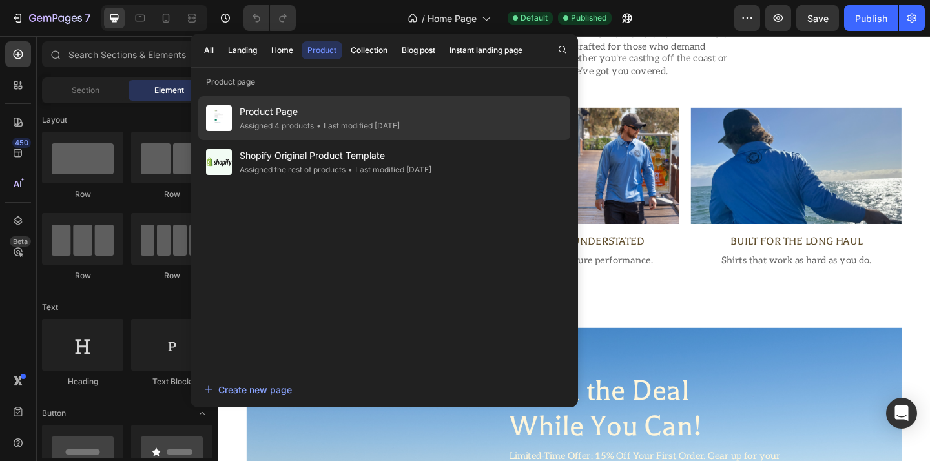 Image resolution: width=930 pixels, height=461 pixels. Describe the element at coordinates (419, 50) in the screenshot. I see `button: Blog post` at that location.